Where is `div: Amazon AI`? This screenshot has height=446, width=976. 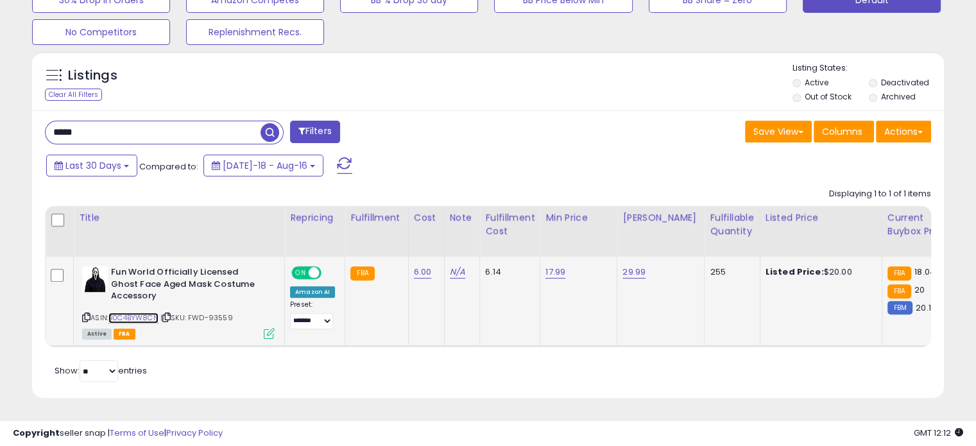 div: Amazon AI is located at coordinates (312, 292).